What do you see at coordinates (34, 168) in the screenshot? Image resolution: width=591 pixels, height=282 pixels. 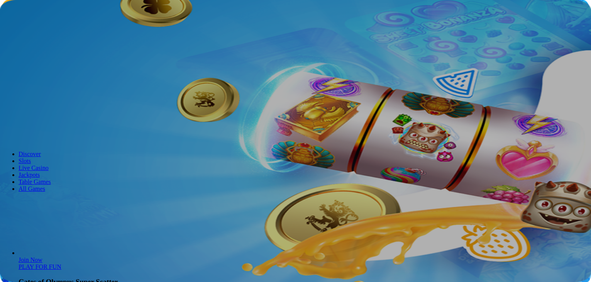 I see `a: Live Casino` at bounding box center [34, 168].